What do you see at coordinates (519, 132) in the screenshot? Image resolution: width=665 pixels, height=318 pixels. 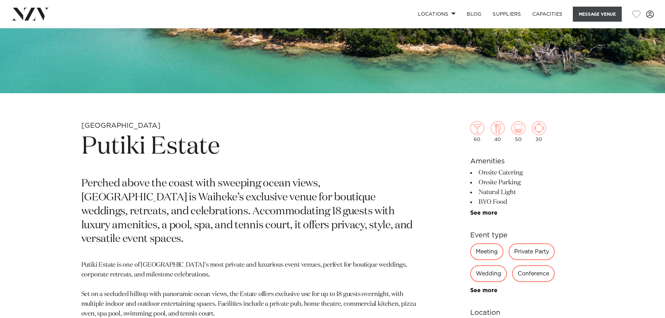 I see `div: 50` at bounding box center [519, 132].